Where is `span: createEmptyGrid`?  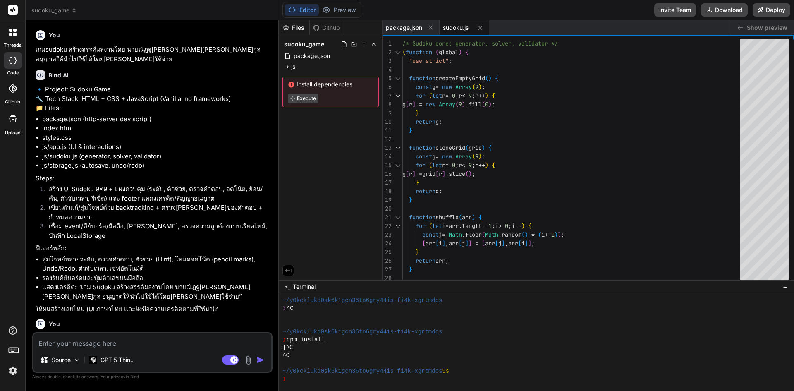
span: createEmptyGrid is located at coordinates (461, 78).